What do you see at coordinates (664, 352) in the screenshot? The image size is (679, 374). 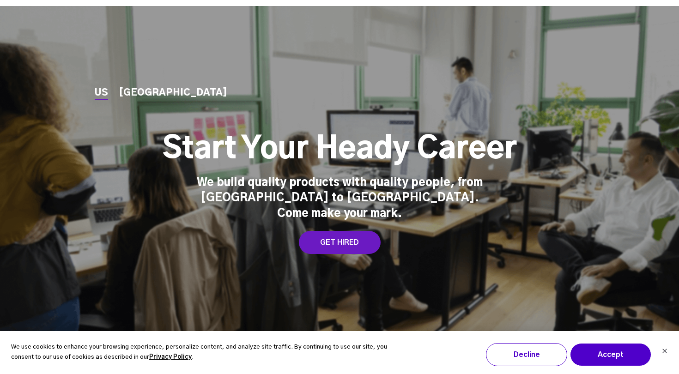 I see `button: Dismiss cookie banner` at bounding box center [664, 352].